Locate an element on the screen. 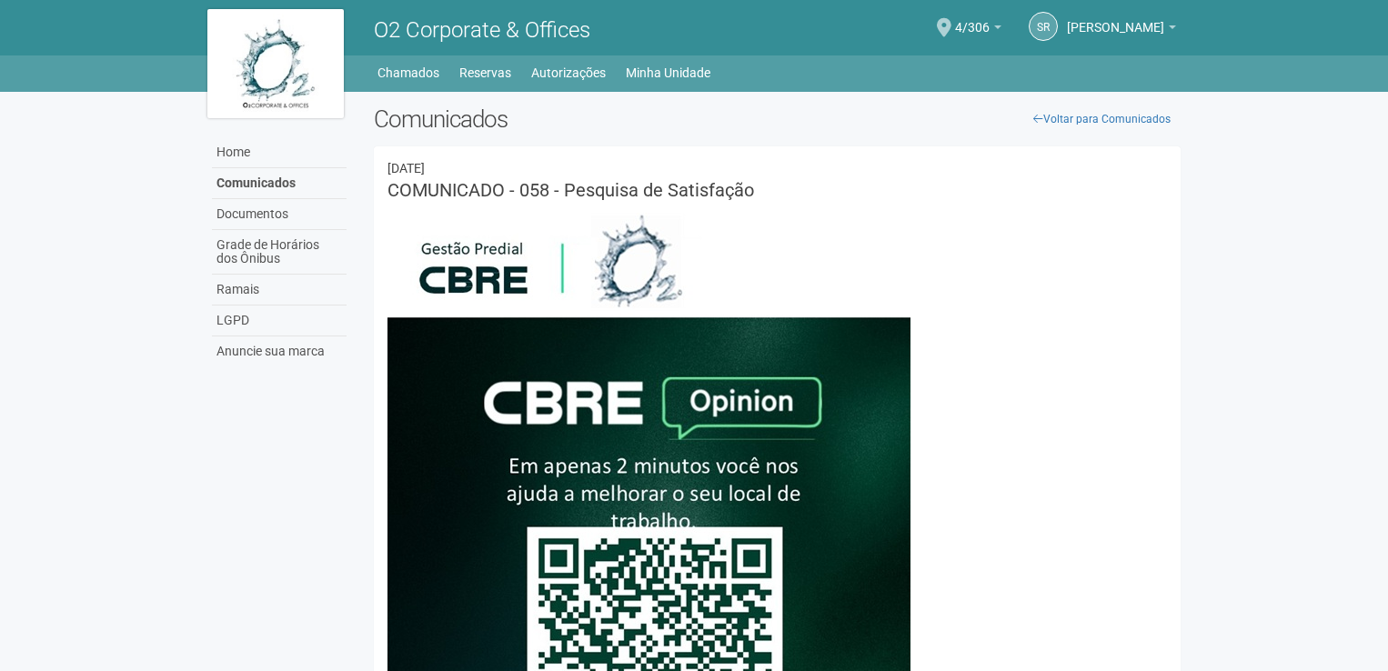 This screenshot has height=671, width=1388. div: 22/09/2025 15:25 is located at coordinates (777, 168).